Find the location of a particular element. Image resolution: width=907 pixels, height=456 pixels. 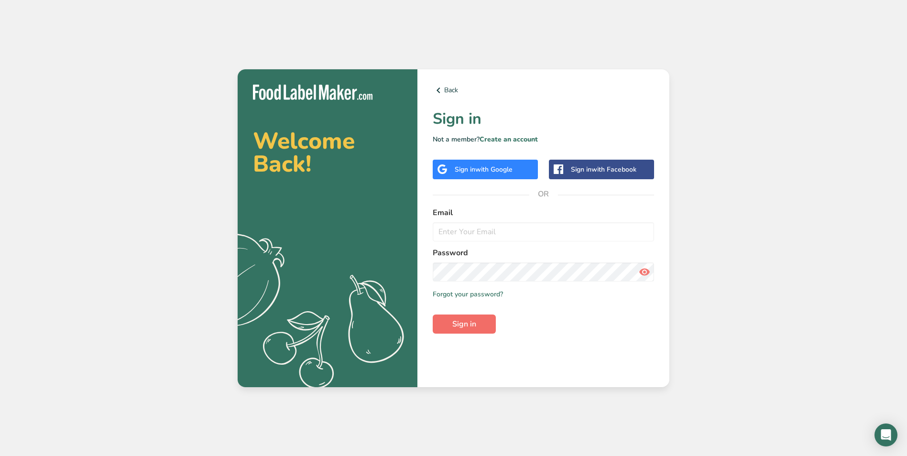

a: Create an account is located at coordinates (509, 139).